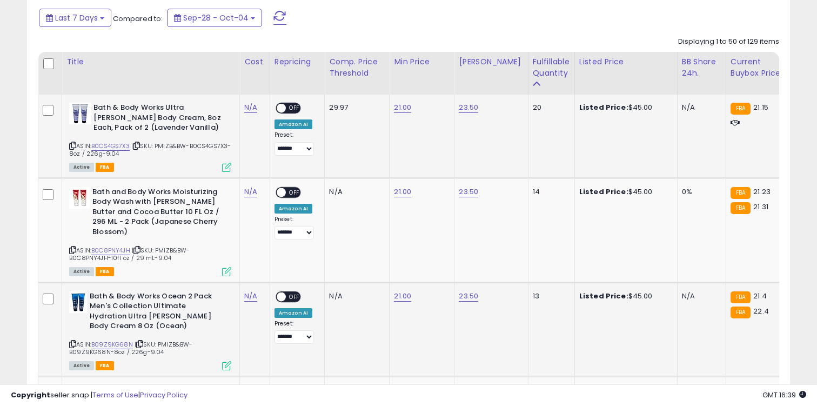 This screenshot has height=406, width=817. What do you see at coordinates (421, 62) in the screenshot?
I see `div: Min Price` at bounding box center [421, 62].